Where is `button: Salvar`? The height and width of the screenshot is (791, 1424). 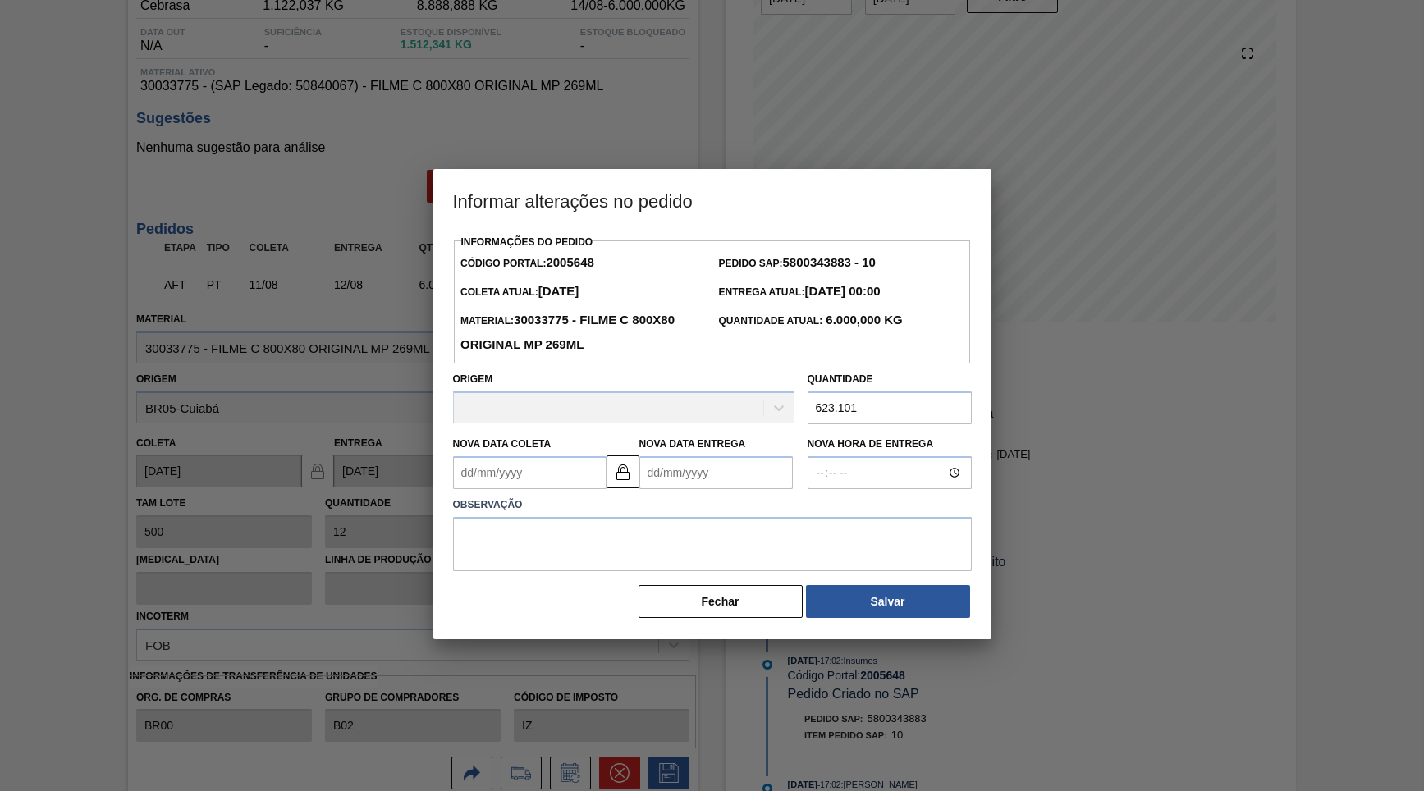
button: Salvar is located at coordinates (888, 602).